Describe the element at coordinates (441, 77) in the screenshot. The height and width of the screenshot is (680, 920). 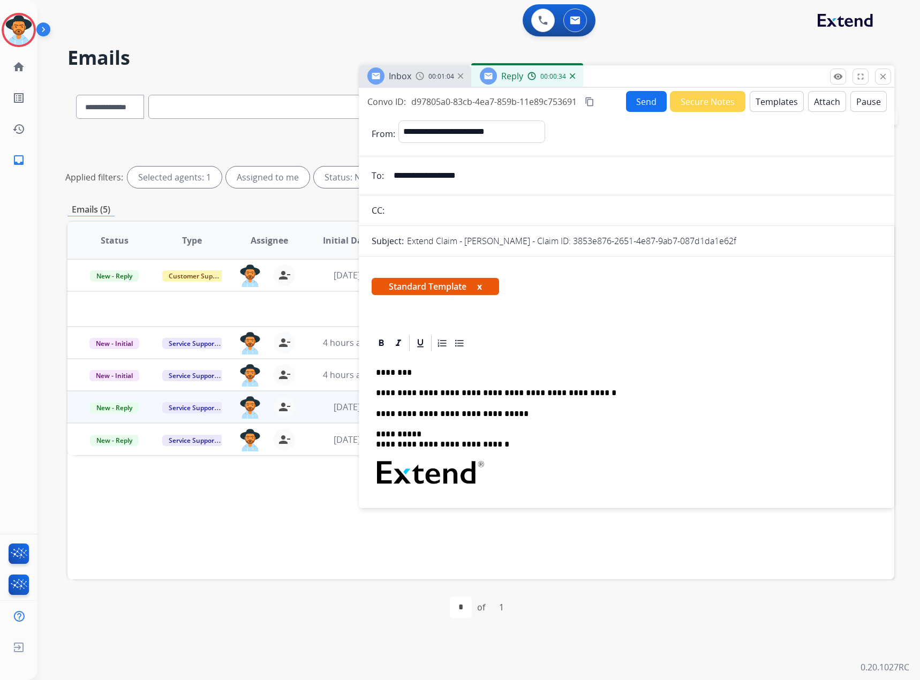
I see `span: 00:01:04` at that location.